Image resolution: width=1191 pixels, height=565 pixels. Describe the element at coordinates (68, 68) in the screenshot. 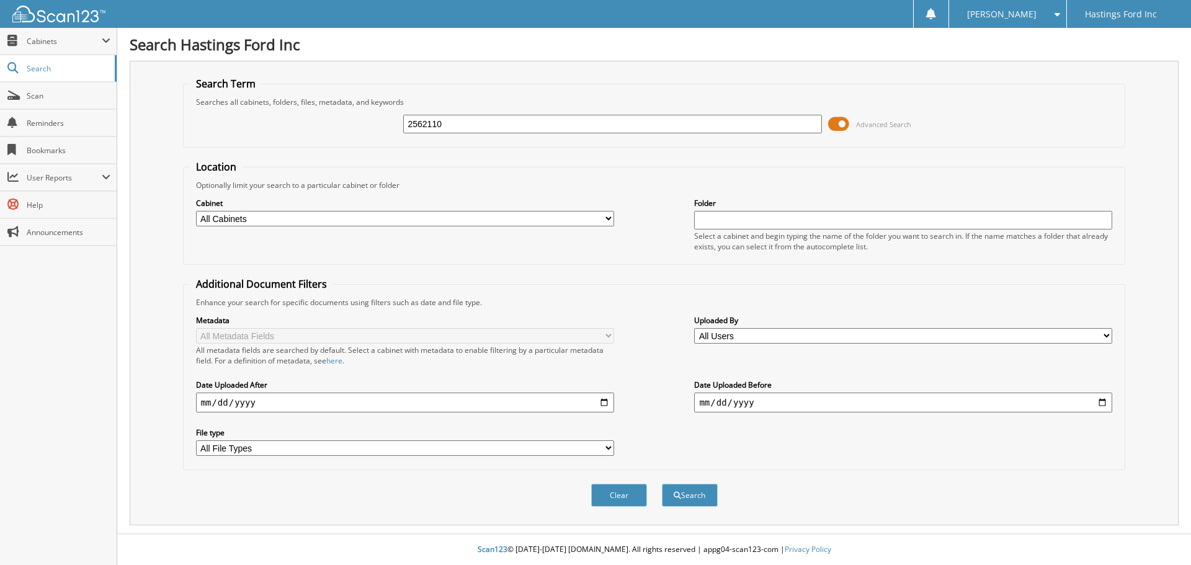

I see `span: Search` at that location.